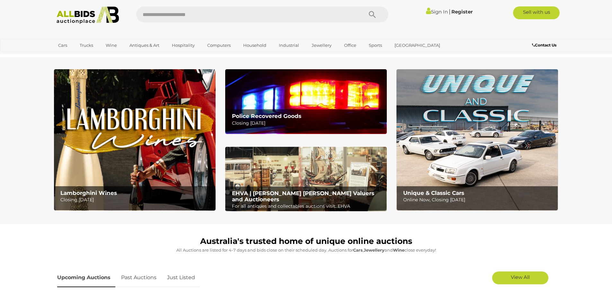  What do you see at coordinates (307, 206) in the screenshot?
I see `p: For all antiques and collectables auctions visit: EHVA` at bounding box center [307, 206].